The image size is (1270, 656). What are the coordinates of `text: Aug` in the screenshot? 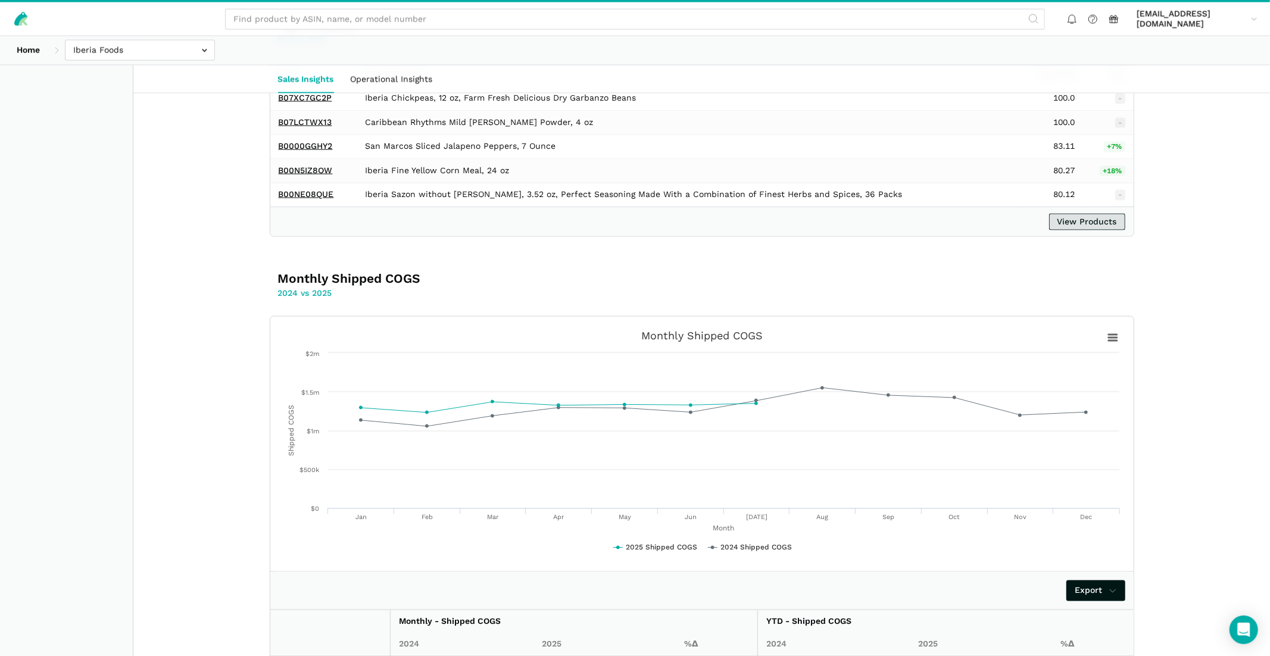 It's located at (823, 518).